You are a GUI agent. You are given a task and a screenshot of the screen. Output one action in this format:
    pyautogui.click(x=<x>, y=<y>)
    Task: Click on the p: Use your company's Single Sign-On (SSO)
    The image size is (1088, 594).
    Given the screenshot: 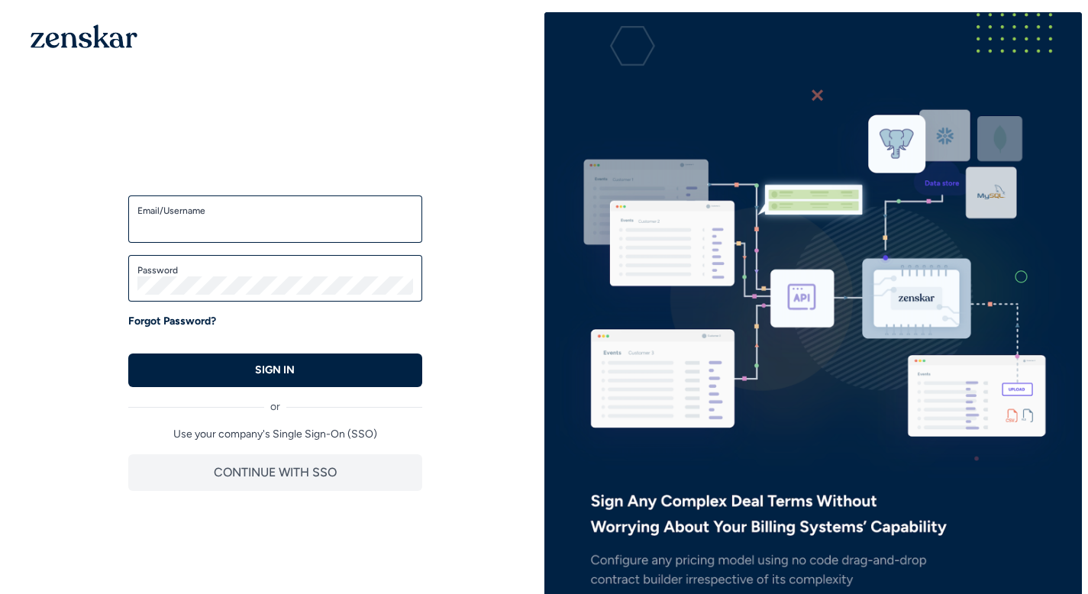 What is the action you would take?
    pyautogui.click(x=275, y=434)
    